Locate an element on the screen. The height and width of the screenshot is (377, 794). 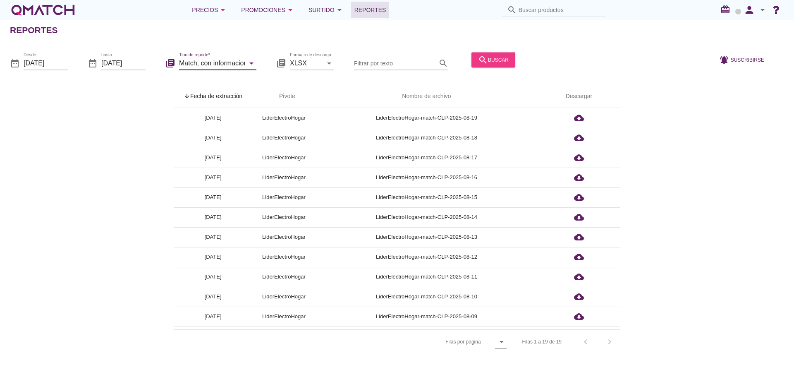
td: LiderElectroHogar-match-CLP-2025-08-12 is located at coordinates (426, 257).